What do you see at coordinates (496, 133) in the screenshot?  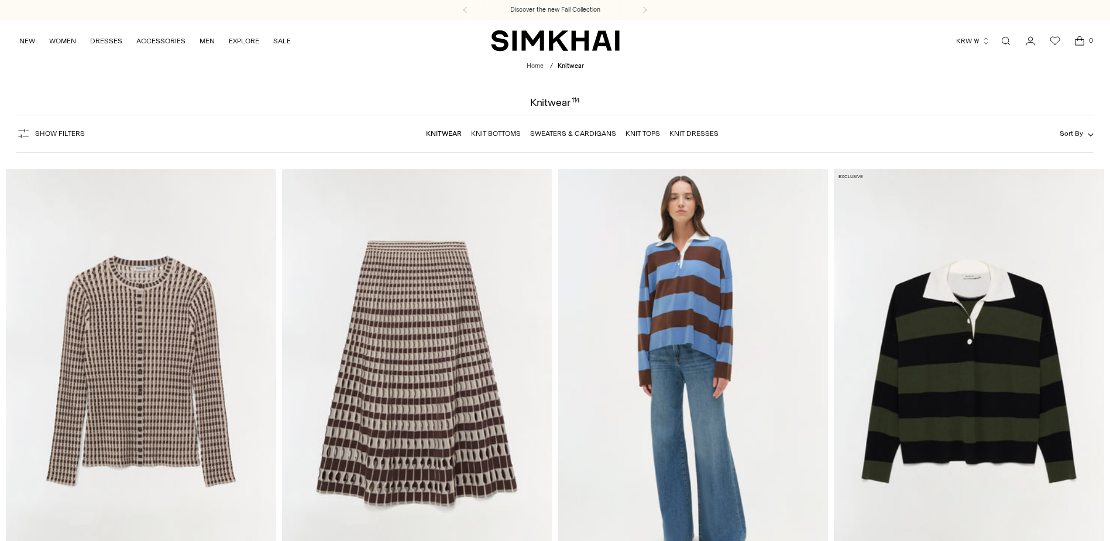 I see `a: Knit Bottoms` at bounding box center [496, 133].